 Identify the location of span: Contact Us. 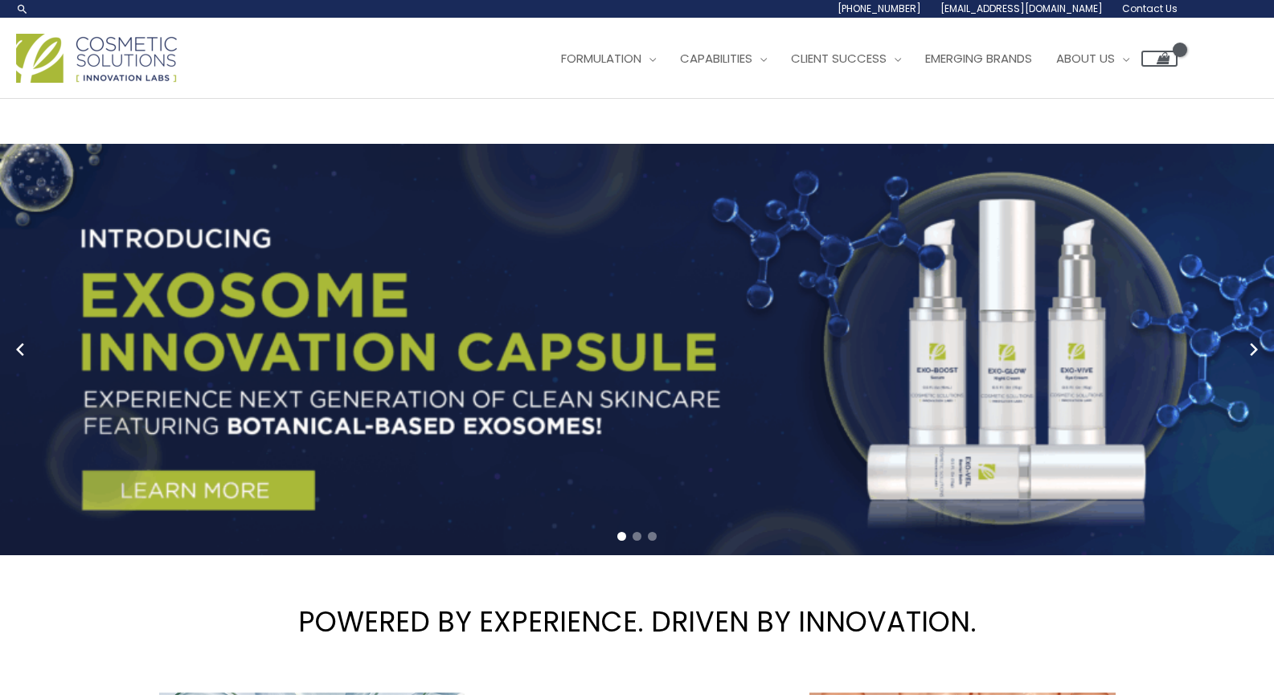
(1150, 8).